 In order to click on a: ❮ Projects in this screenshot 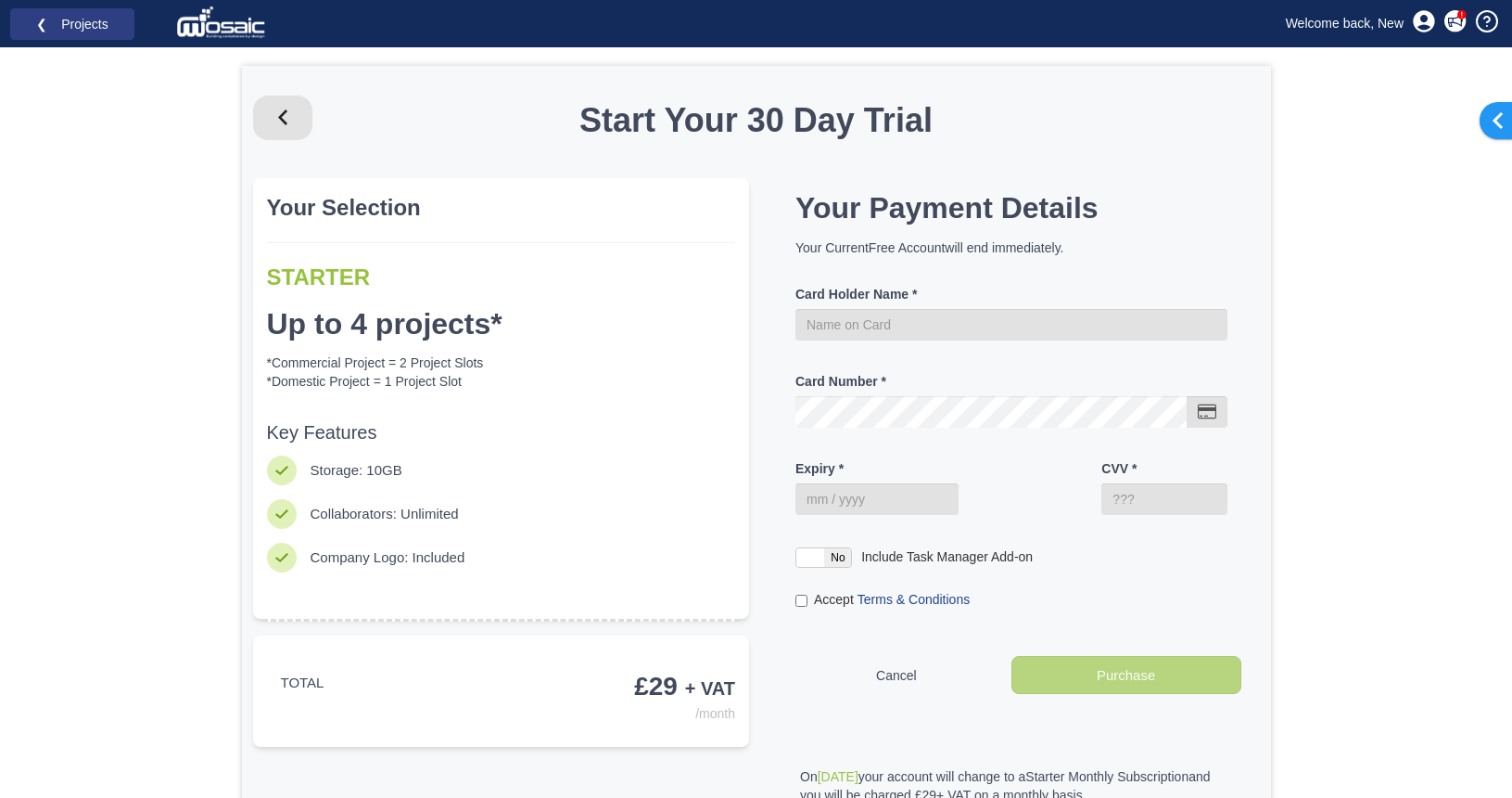, I will do `click(72, 24)`.